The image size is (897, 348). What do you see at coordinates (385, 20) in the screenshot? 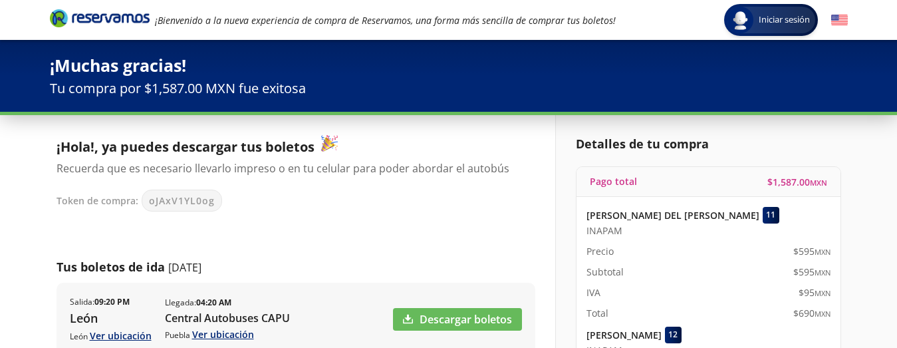
I see `em: ¡Bienvenido a la nueva experiencia de compra de Reservamos, una forma más sencilla de comprar tus...` at bounding box center [385, 20].